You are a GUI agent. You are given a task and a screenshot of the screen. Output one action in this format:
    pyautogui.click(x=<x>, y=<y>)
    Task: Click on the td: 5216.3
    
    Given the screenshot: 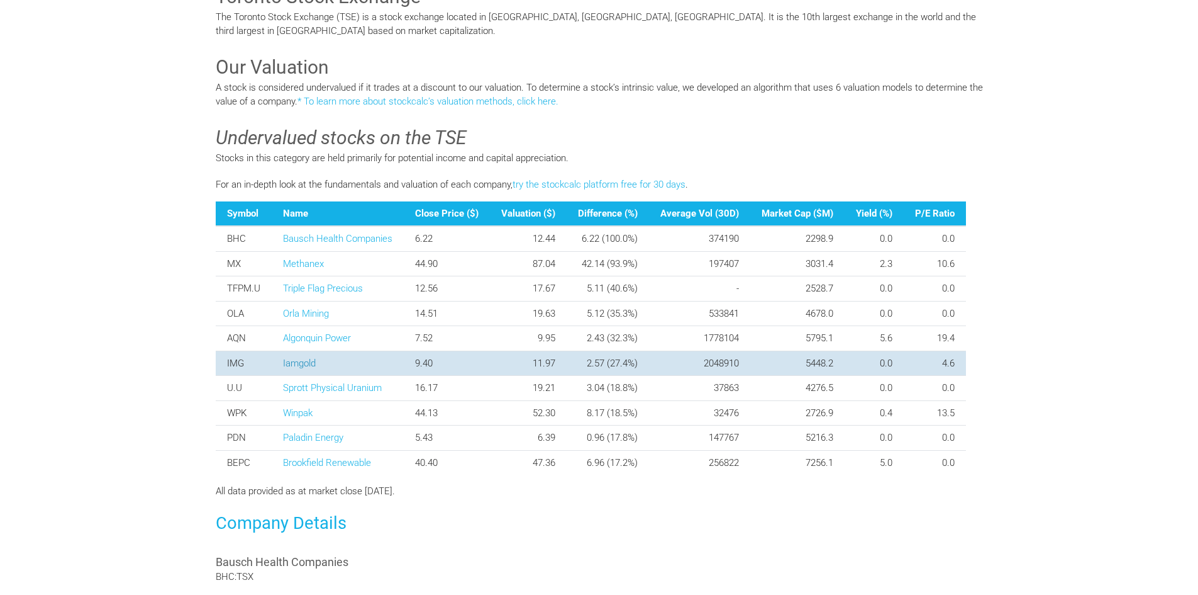 What is the action you would take?
    pyautogui.click(x=798, y=438)
    